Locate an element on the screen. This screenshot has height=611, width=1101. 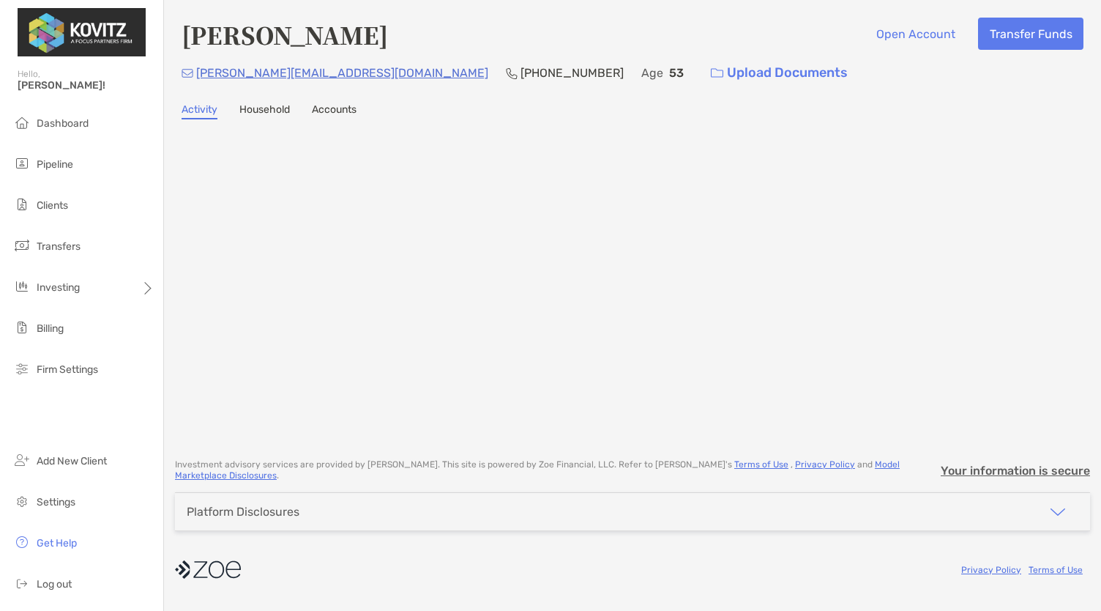
button: Open Account is located at coordinates (915, 34).